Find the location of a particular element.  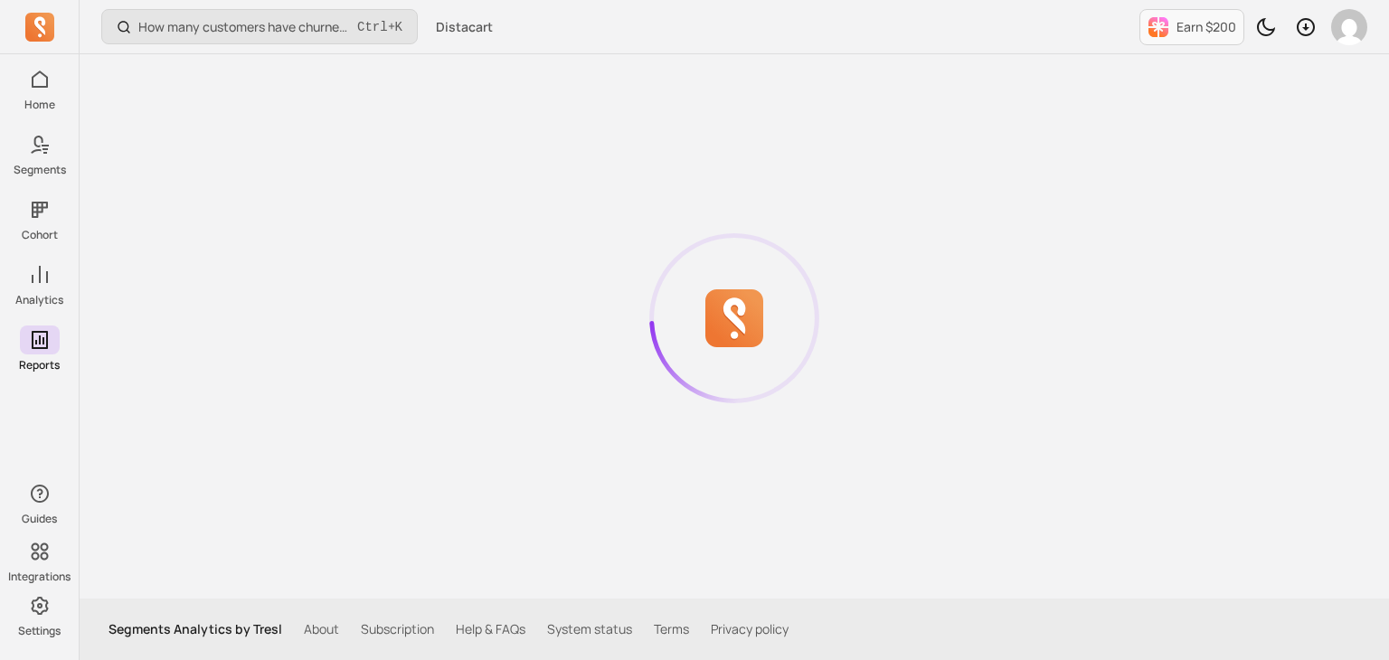

a: About is located at coordinates (321, 630).